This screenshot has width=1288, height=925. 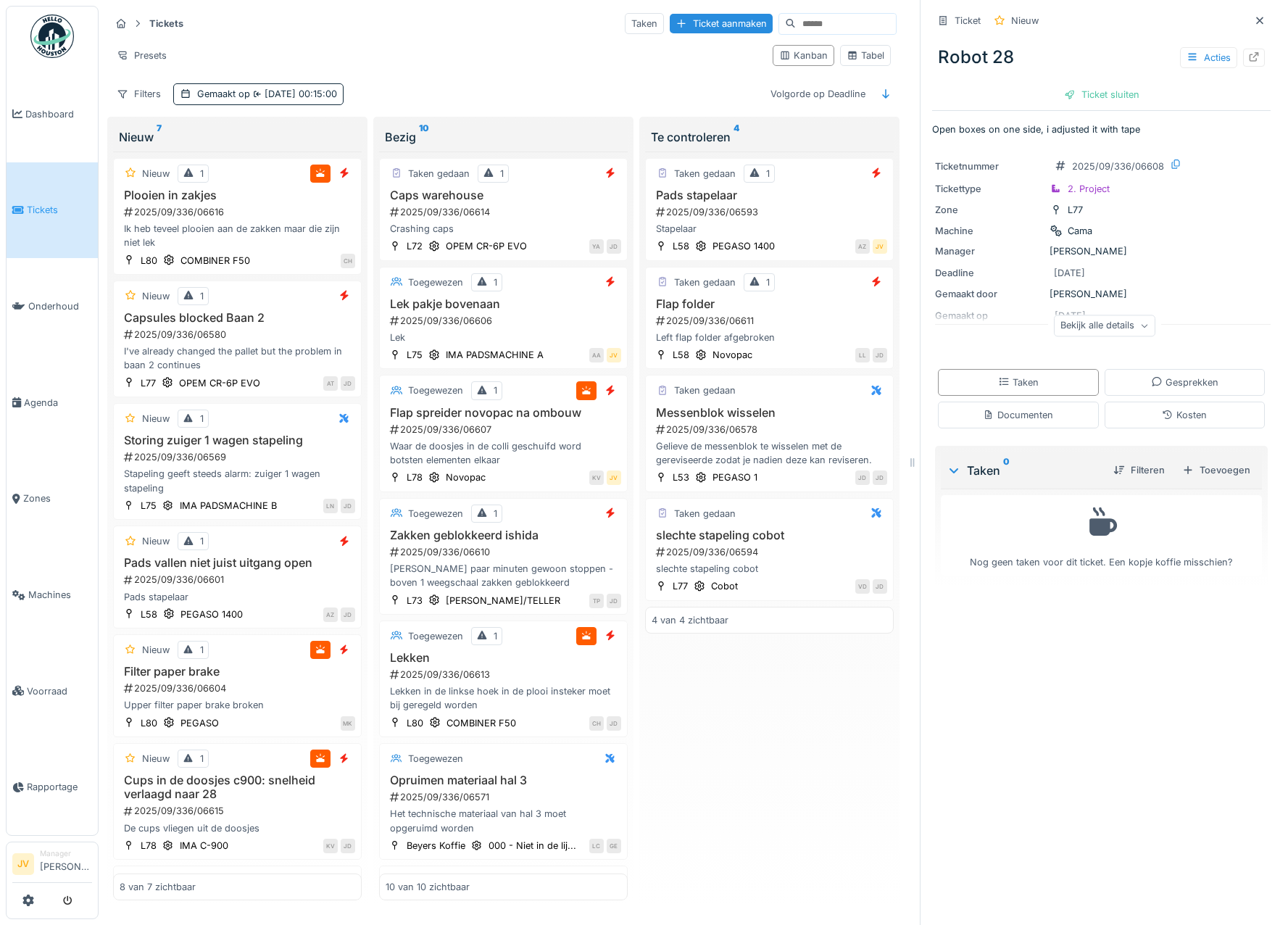 What do you see at coordinates (424, 137) in the screenshot?
I see `sup: 10` at bounding box center [424, 137].